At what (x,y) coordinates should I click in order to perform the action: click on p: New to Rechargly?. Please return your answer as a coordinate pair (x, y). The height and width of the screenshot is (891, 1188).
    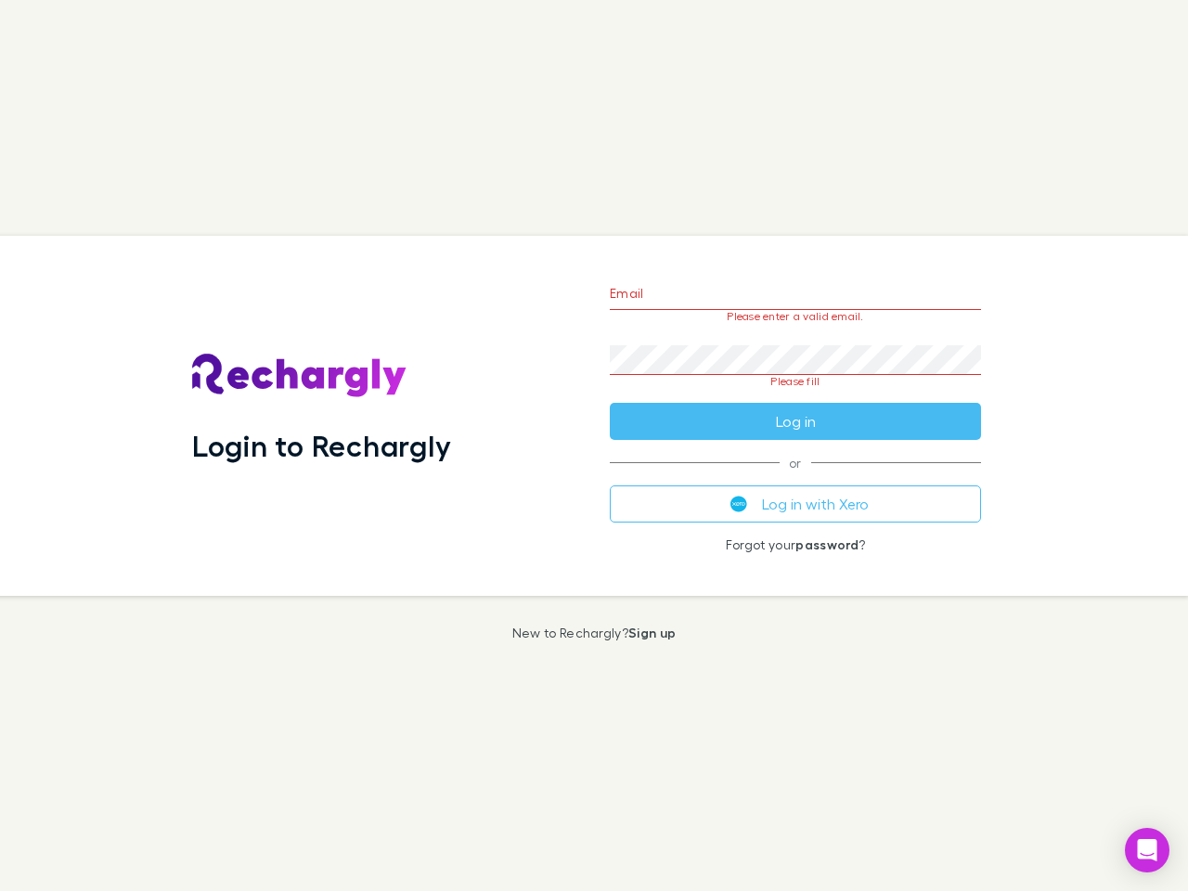
    Looking at the image, I should click on (594, 633).